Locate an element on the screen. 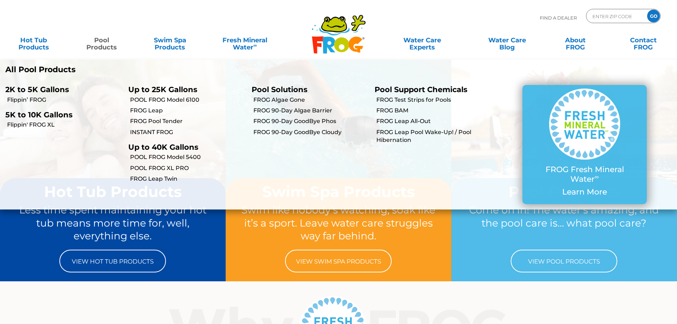 This screenshot has width=677, height=324. a: POOL FROG XL PRO is located at coordinates (188, 168).